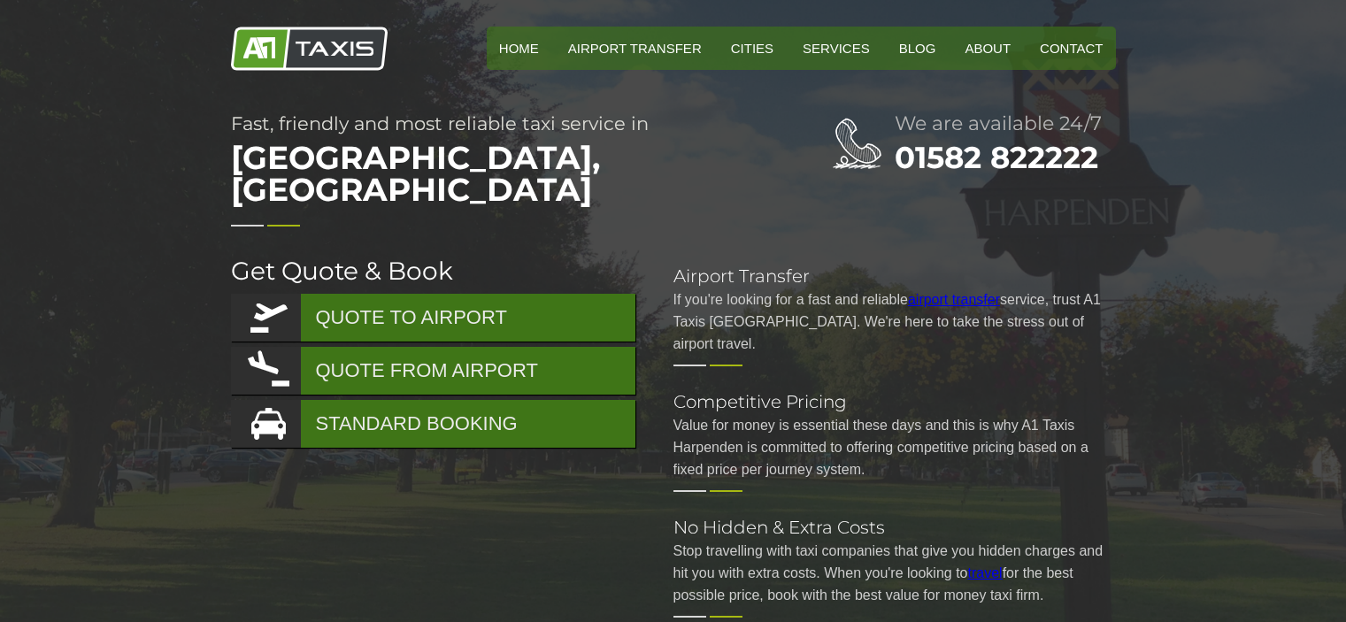 This screenshot has width=1346, height=622. Describe the element at coordinates (435, 271) in the screenshot. I see `h2: Get Quote & Book` at that location.